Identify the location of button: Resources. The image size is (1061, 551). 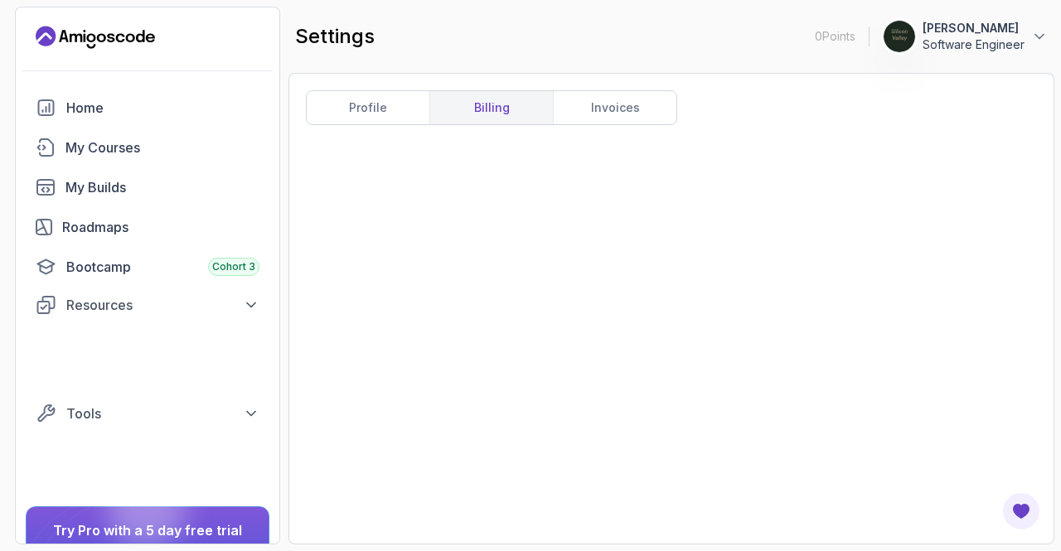
(148, 305).